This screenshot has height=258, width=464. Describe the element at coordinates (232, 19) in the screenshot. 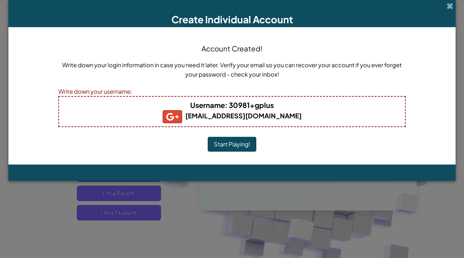

I see `span: Create Individual Account` at that location.